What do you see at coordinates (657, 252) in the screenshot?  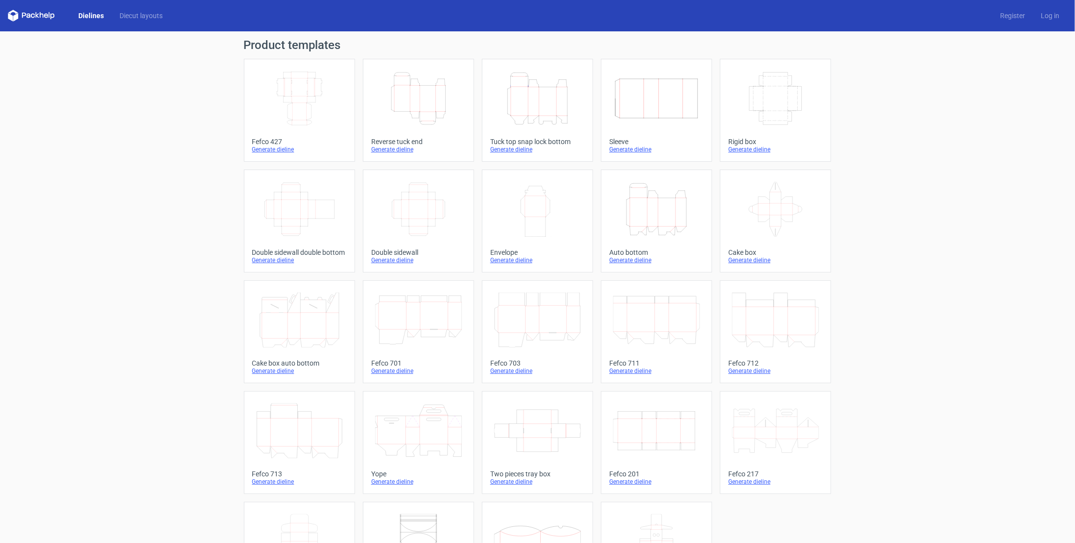 I see `div: Auto bottom` at bounding box center [657, 252].